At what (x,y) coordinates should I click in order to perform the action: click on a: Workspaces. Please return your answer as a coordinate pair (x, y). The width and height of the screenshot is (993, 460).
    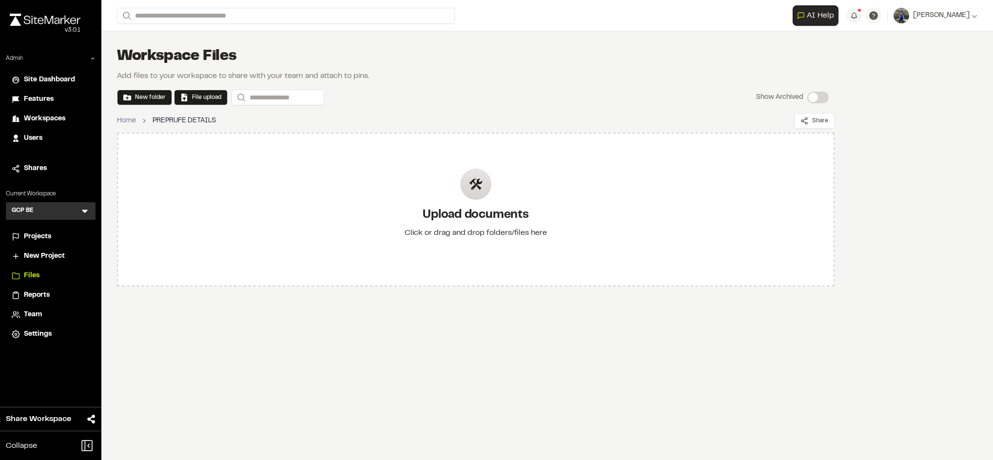
    Looking at the image, I should click on (51, 119).